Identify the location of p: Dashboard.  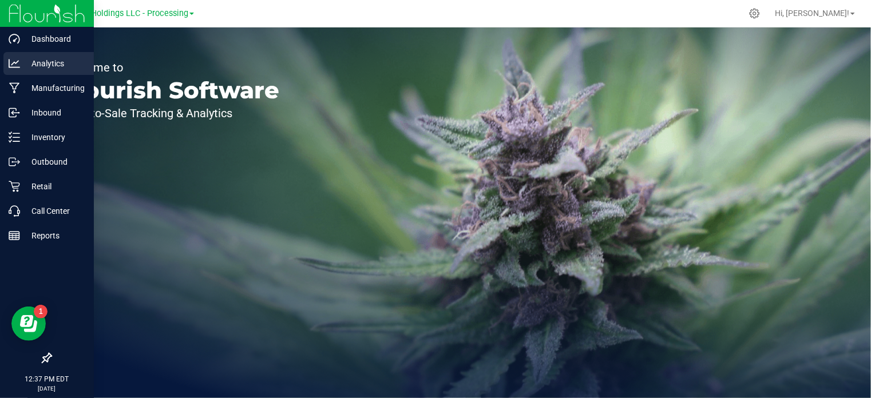
(54, 39).